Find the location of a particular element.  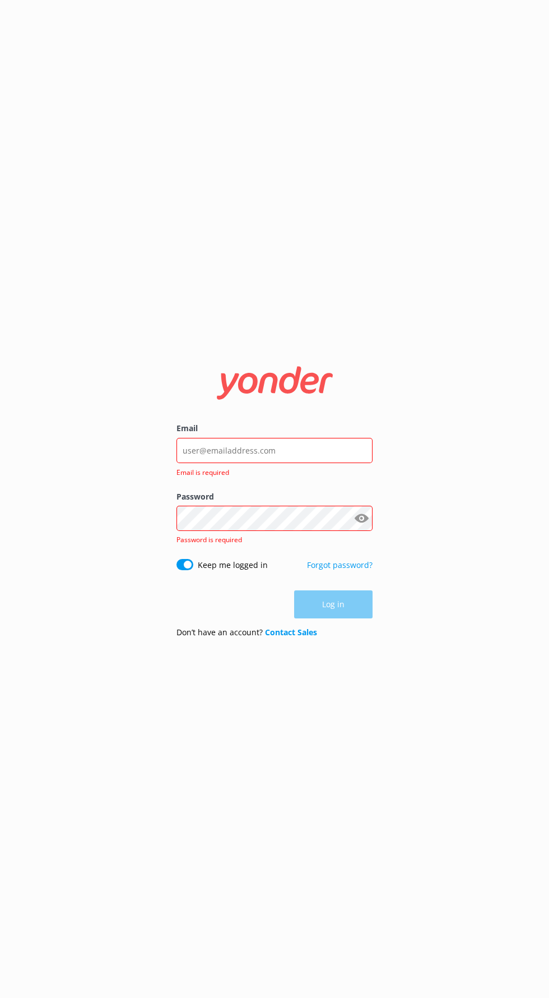

a: Contact Sales is located at coordinates (291, 632).